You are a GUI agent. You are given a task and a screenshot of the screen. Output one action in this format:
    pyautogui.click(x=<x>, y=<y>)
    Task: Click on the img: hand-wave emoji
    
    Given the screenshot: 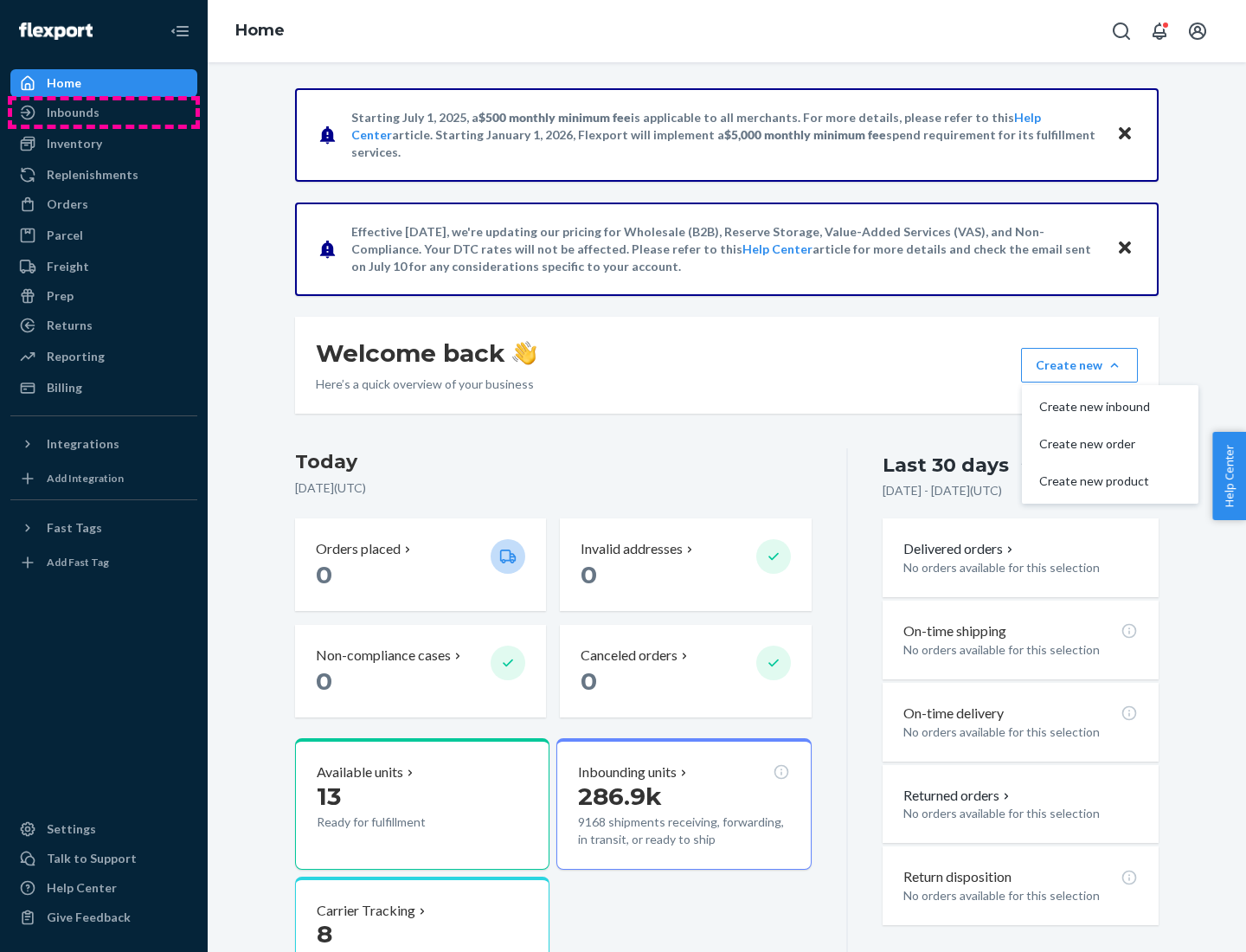 What is the action you would take?
    pyautogui.click(x=524, y=354)
    